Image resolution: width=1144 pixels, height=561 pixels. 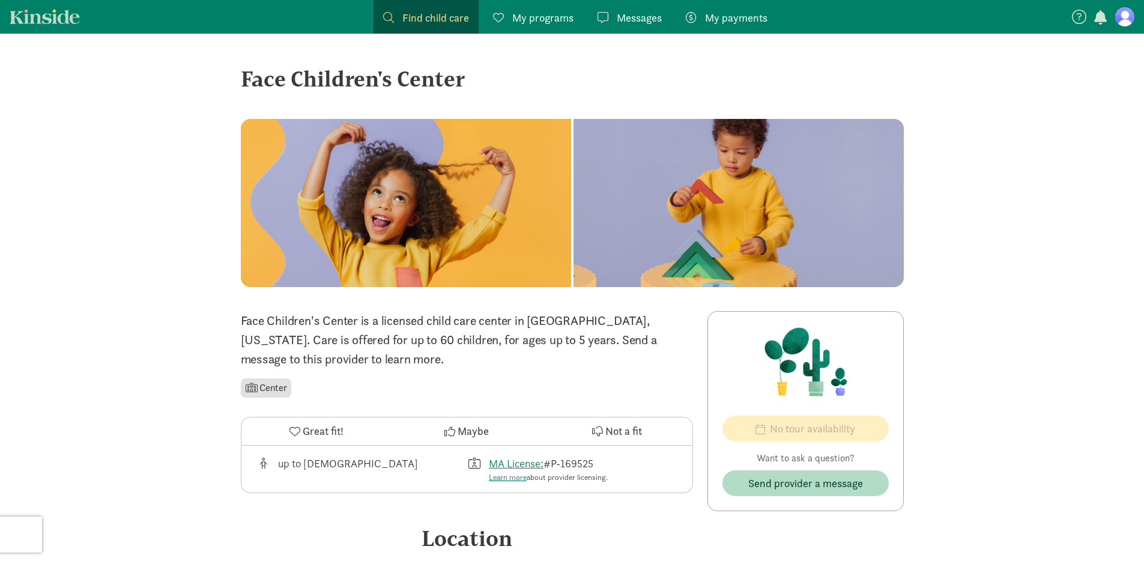 I want to click on div: Age range for children that this provider cares for, so click(x=361, y=469).